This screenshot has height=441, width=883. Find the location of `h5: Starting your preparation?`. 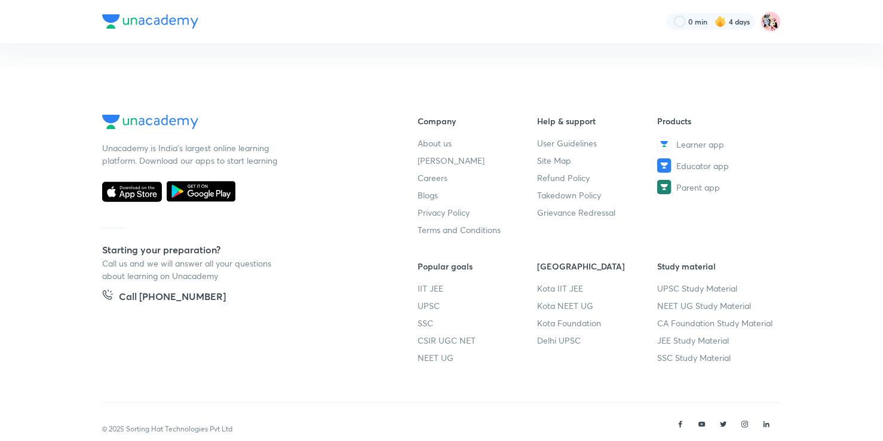

h5: Starting your preparation? is located at coordinates (241, 250).